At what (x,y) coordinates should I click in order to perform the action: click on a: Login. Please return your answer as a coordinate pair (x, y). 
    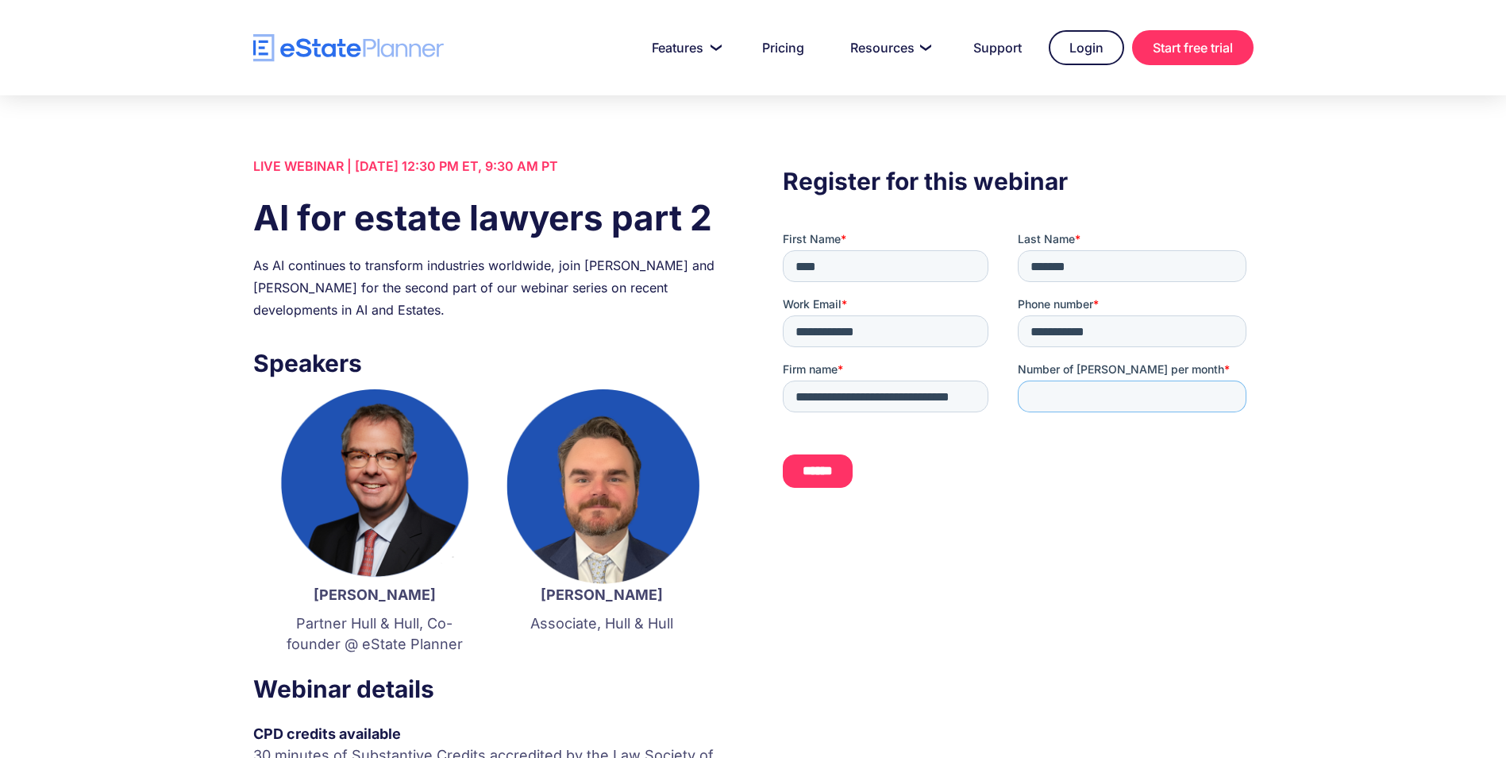
    Looking at the image, I should click on (1086, 48).